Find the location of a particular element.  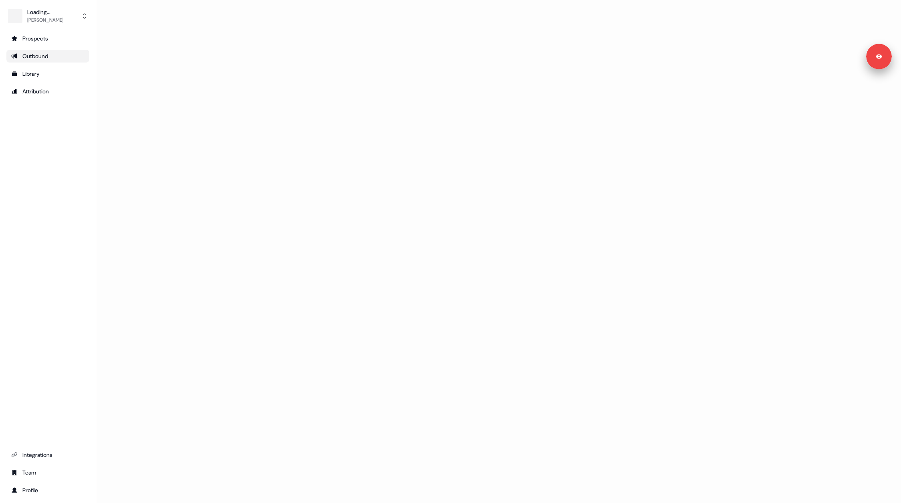

a: Go to outbound experience is located at coordinates (48, 56).